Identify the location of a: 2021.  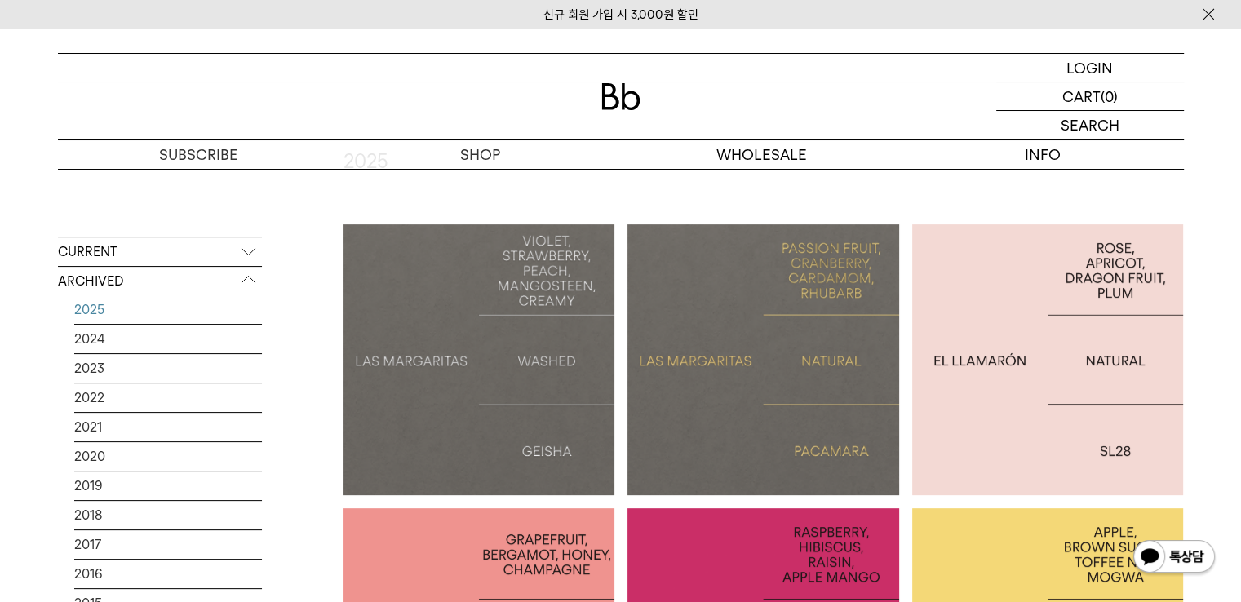
(168, 427).